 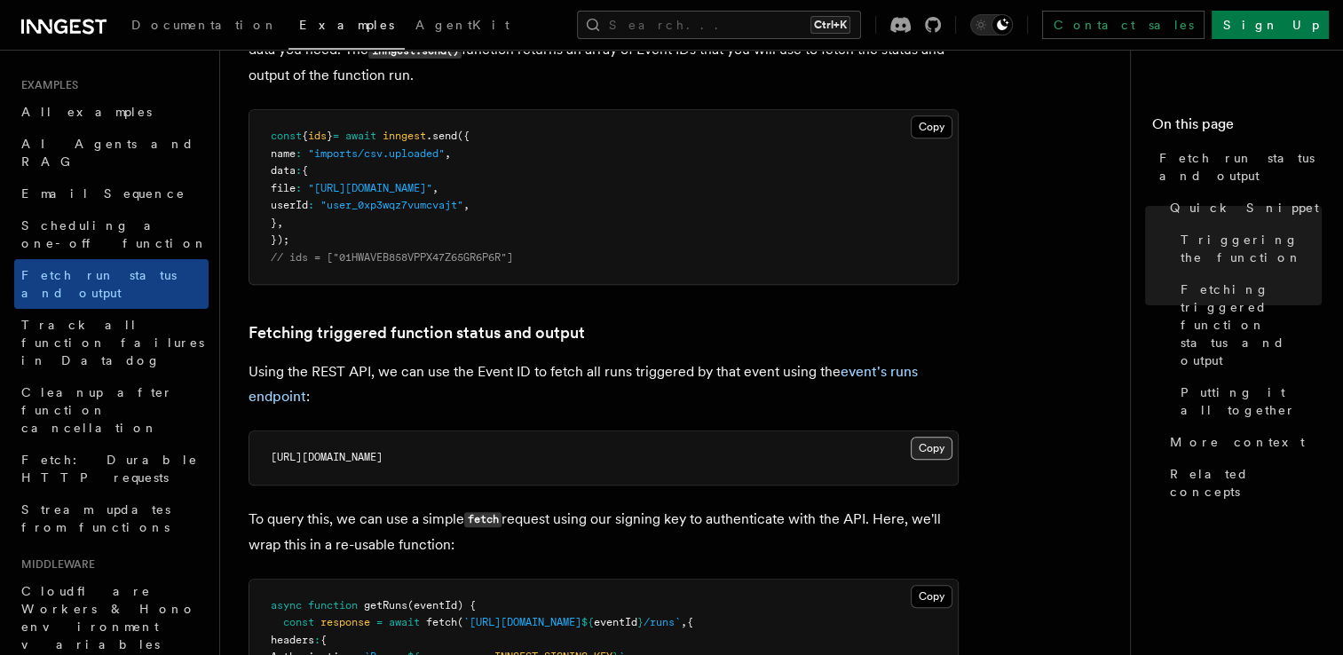 What do you see at coordinates (1245, 483) in the screenshot?
I see `span: Related concepts` at bounding box center [1245, 483].